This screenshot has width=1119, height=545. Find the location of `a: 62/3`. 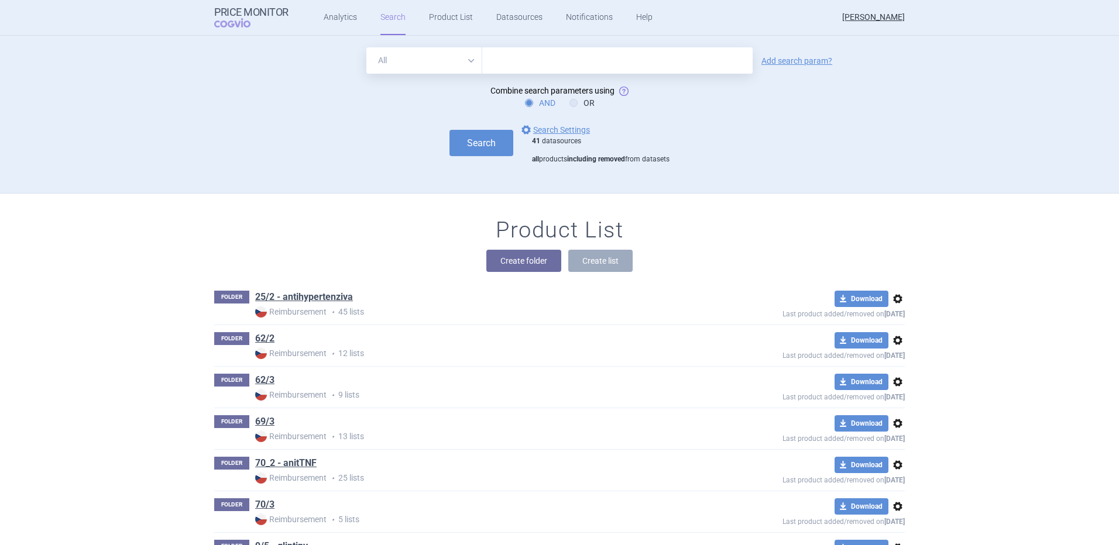

a: 62/3 is located at coordinates (264, 380).